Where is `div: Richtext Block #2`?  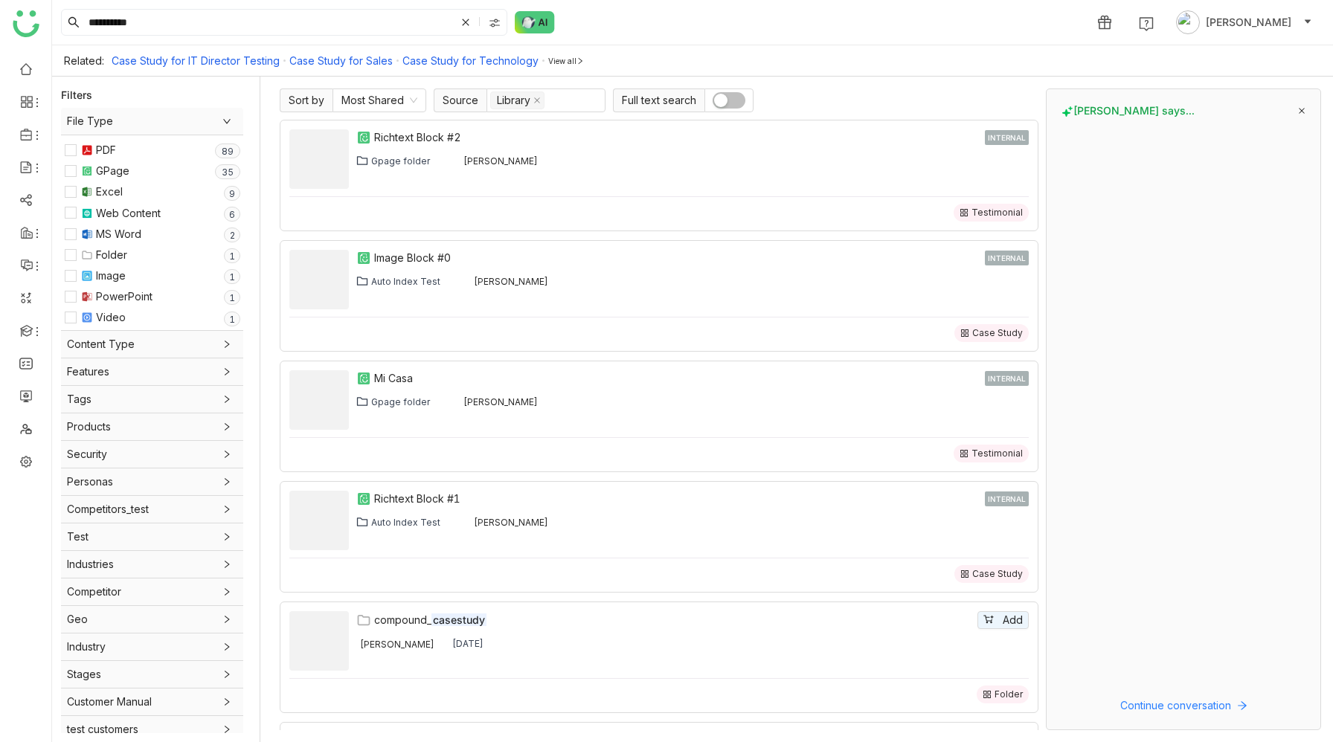 div: Richtext Block #2 is located at coordinates (677, 138).